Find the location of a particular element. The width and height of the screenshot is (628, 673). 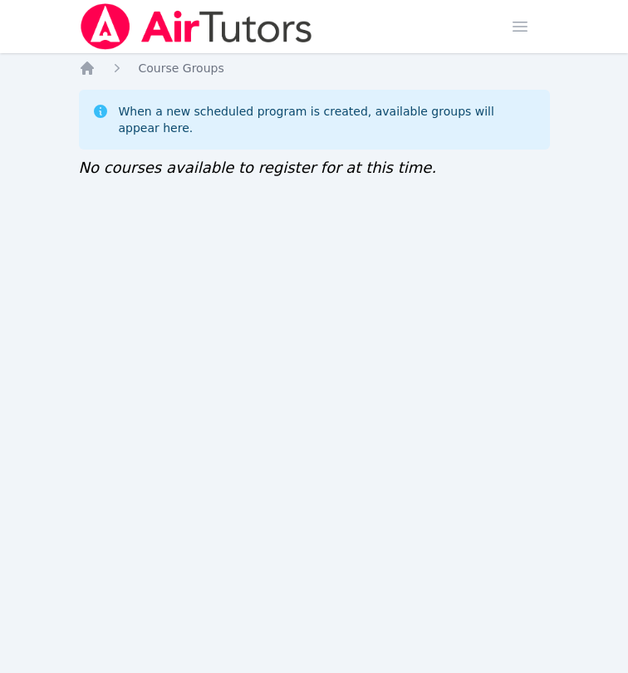

img: Air Tutors is located at coordinates (196, 27).